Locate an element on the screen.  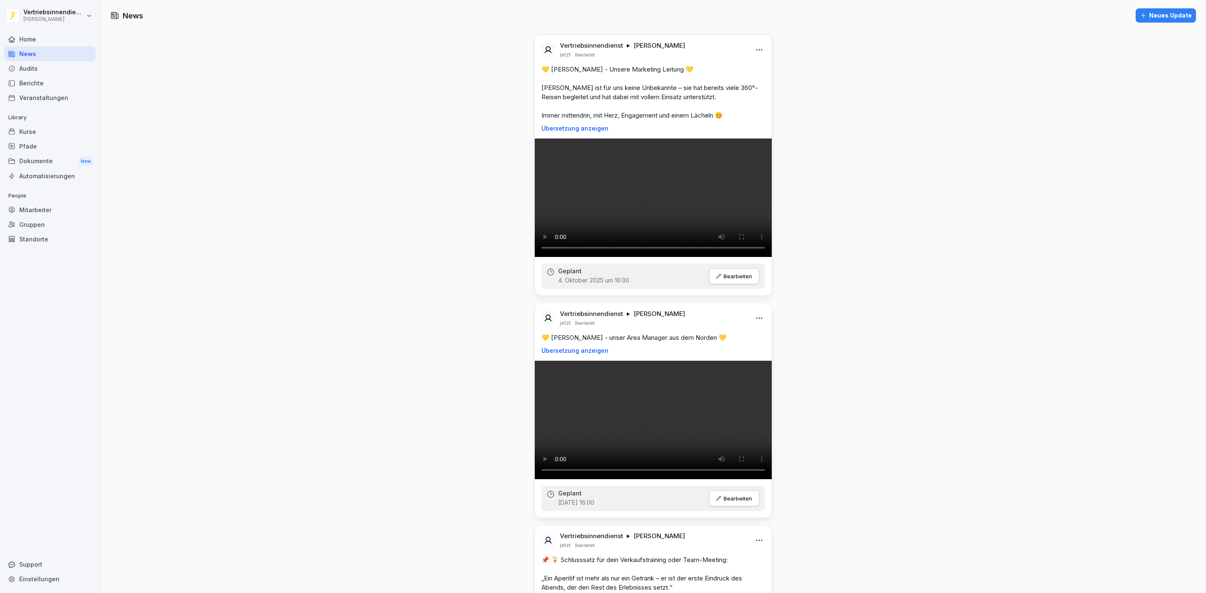
div: Gruppen is located at coordinates (50, 224).